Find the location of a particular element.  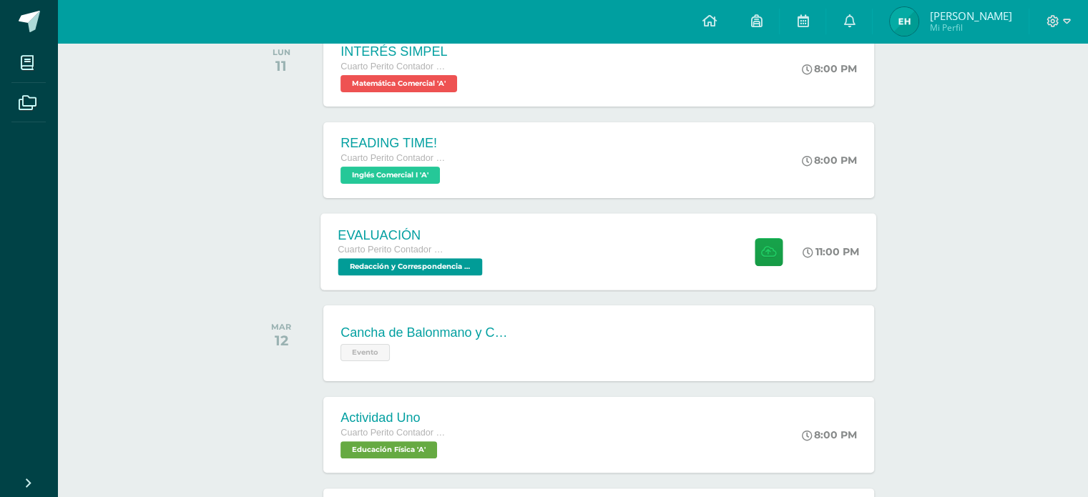

span: Mi Perfil is located at coordinates (970, 27).